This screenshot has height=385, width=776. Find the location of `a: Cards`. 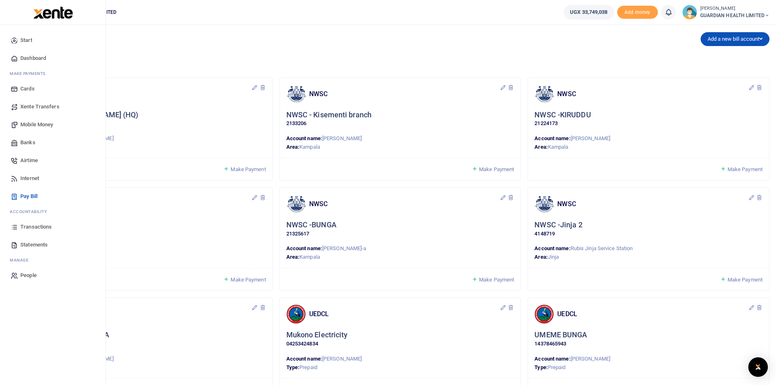

a: Cards is located at coordinates (53, 89).